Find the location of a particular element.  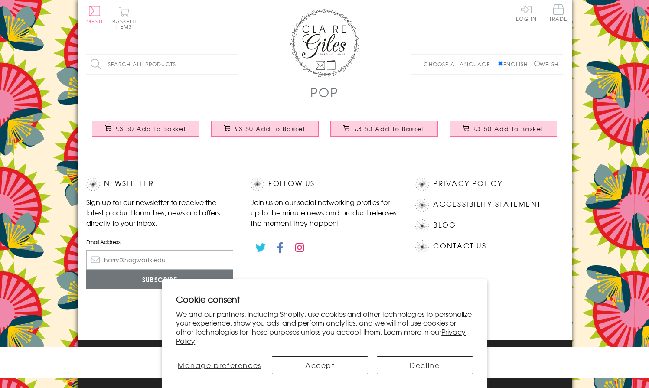

input: harry@hogwarts.edu is located at coordinates (160, 260).